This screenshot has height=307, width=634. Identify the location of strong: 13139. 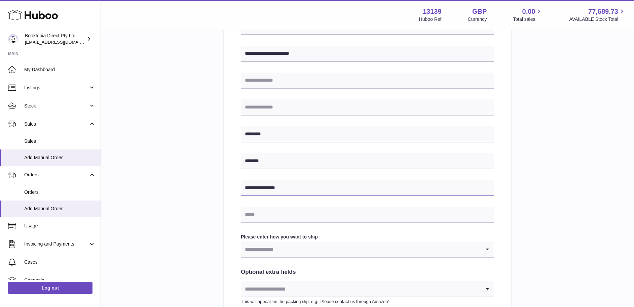
(432, 11).